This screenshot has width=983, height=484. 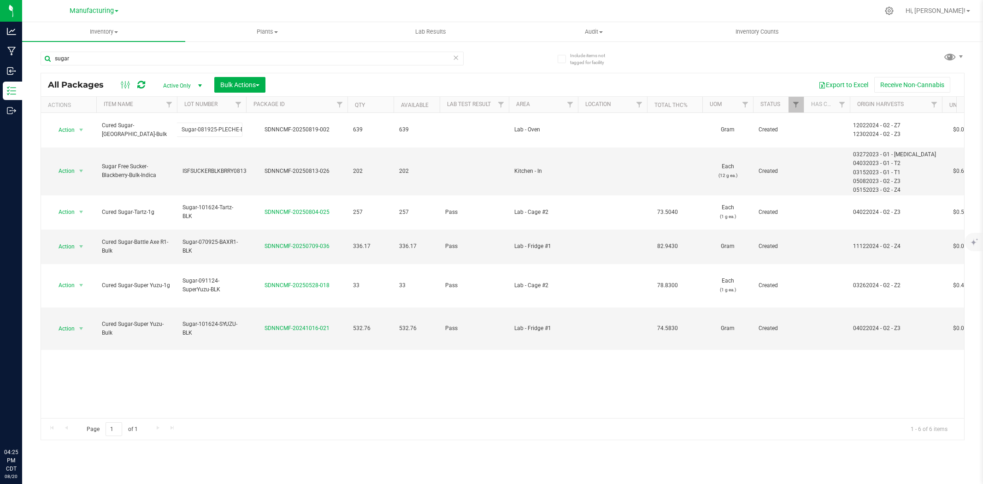 I want to click on a: SDNNCMF-20250528-018, so click(x=297, y=285).